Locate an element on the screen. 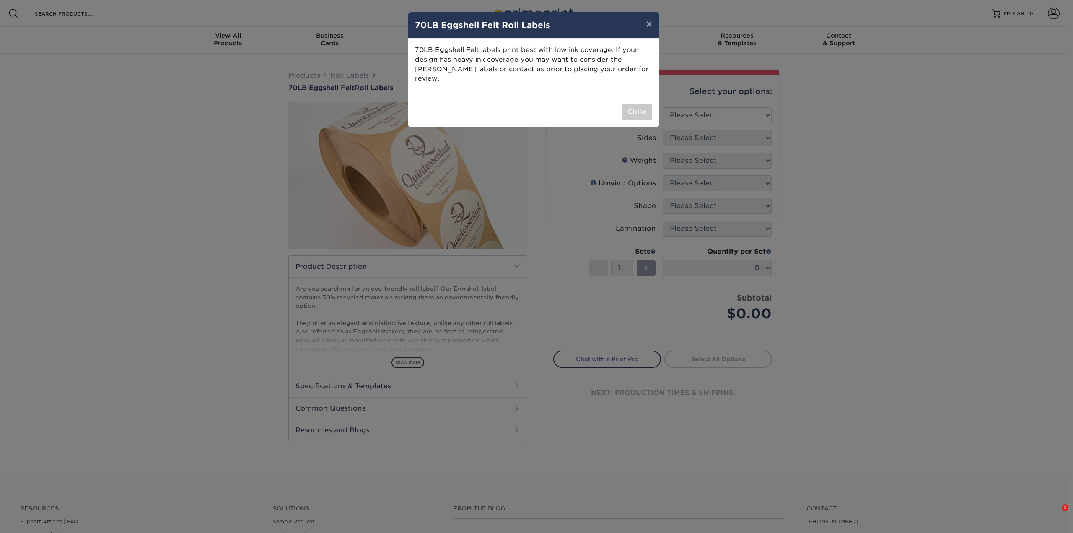 The image size is (1073, 533). button: Close is located at coordinates (637, 112).